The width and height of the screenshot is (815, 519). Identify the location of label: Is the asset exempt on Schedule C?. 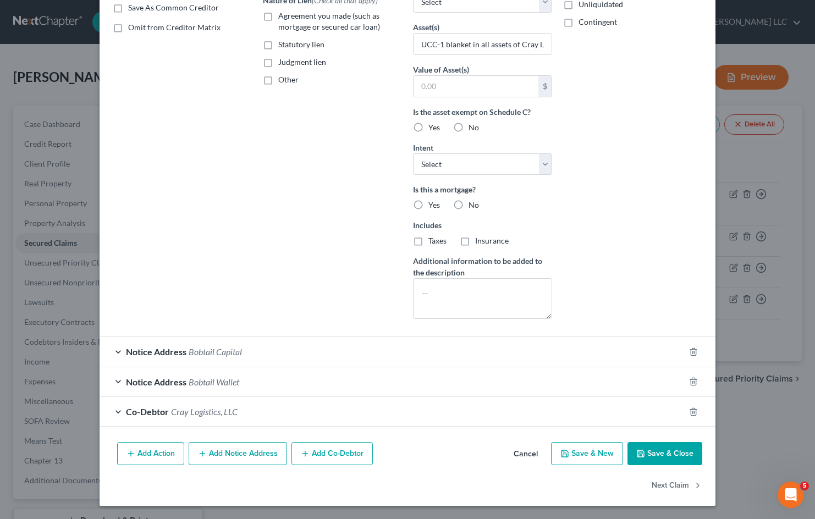
(482, 112).